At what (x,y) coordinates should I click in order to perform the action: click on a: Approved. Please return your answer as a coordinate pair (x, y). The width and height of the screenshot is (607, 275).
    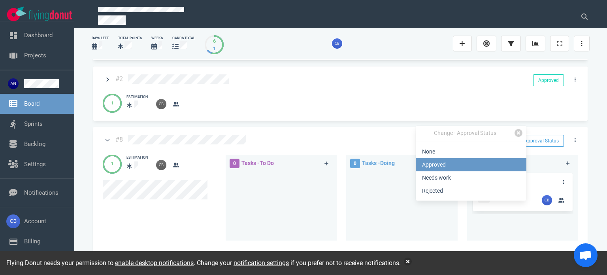
    Looking at the image, I should click on (471, 164).